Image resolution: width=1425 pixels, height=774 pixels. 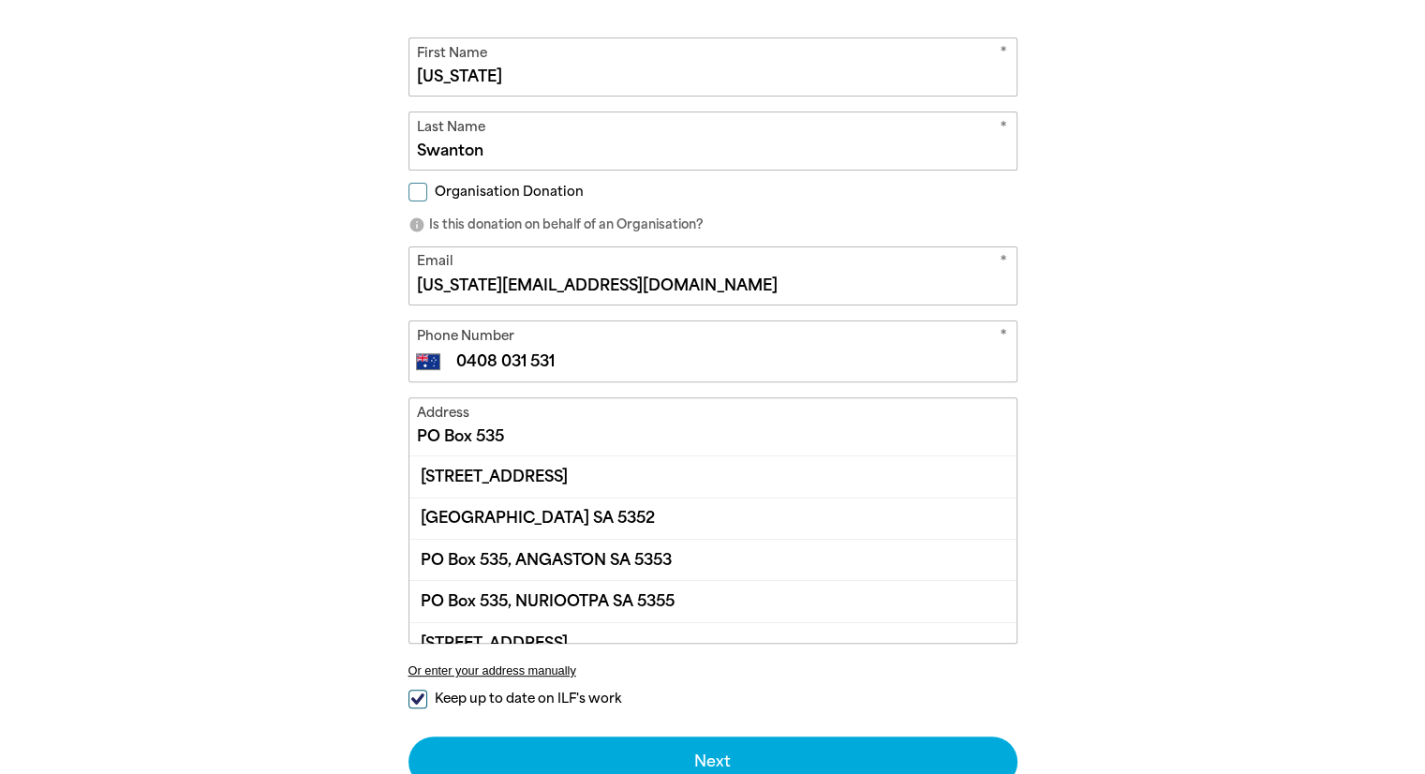 I want to click on button: Or enter your address manually, so click(x=713, y=670).